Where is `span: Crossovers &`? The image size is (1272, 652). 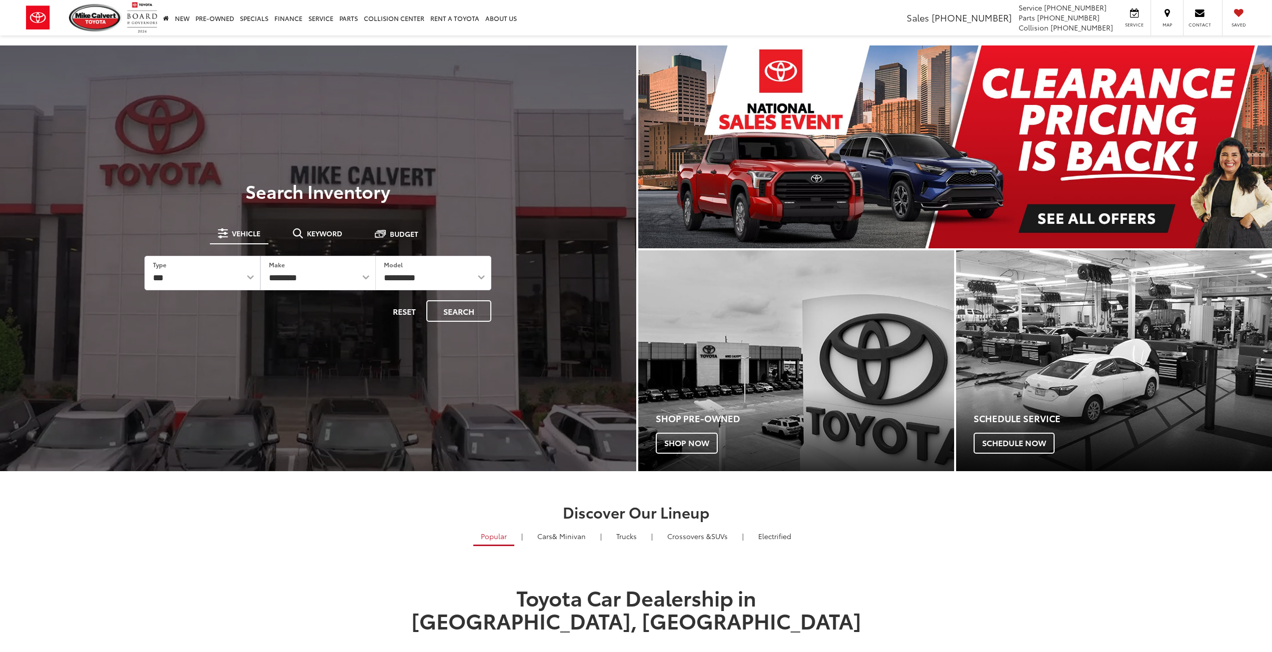 span: Crossovers & is located at coordinates (689, 536).